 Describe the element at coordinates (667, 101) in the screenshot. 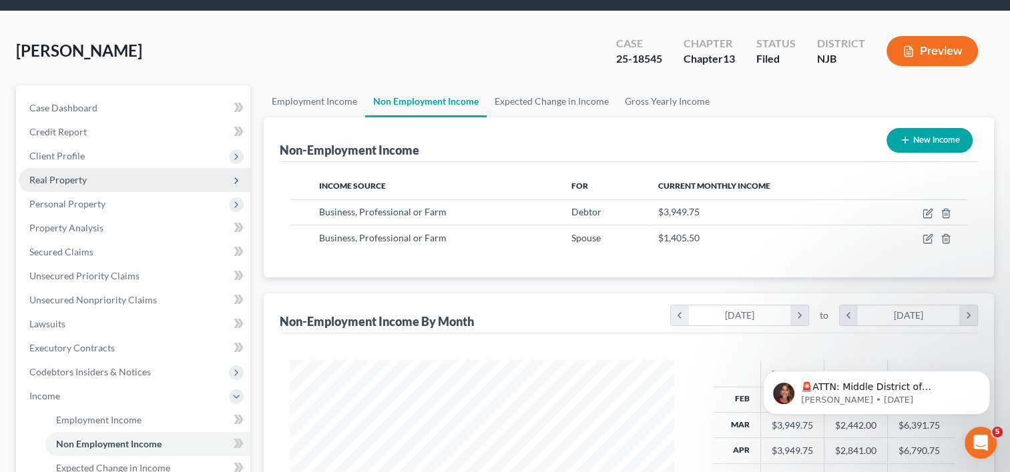

I see `a: Gross Yearly Income` at that location.